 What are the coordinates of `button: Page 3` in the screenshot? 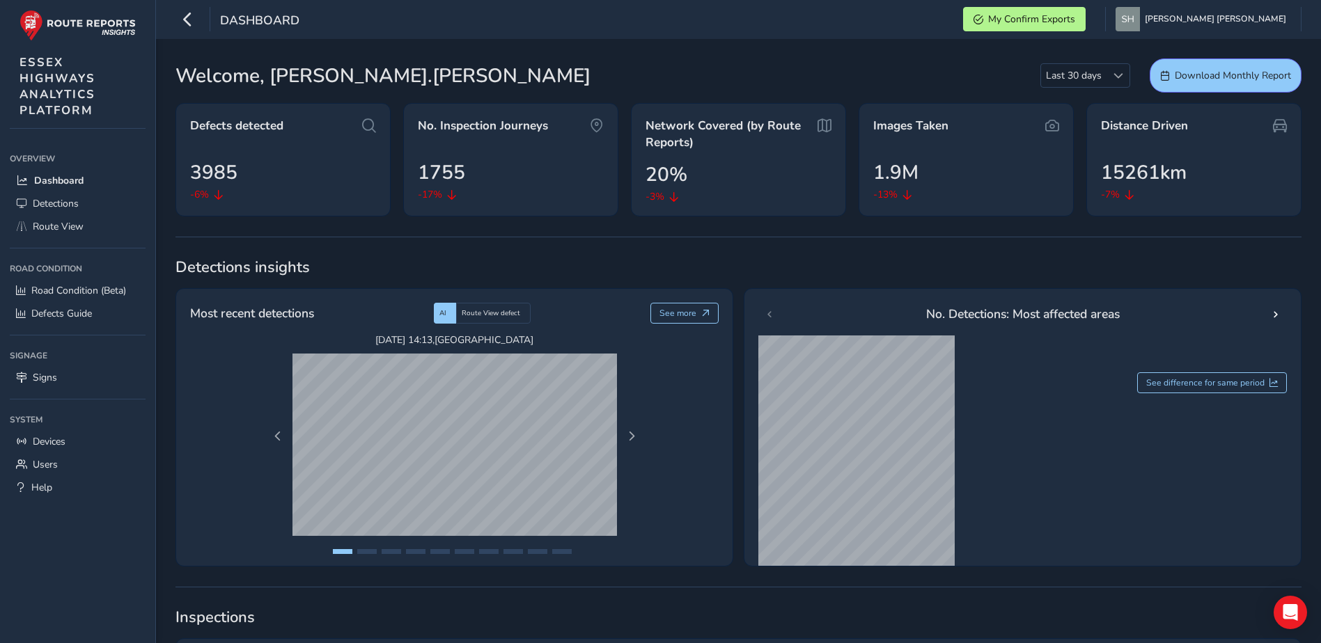 It's located at (391, 551).